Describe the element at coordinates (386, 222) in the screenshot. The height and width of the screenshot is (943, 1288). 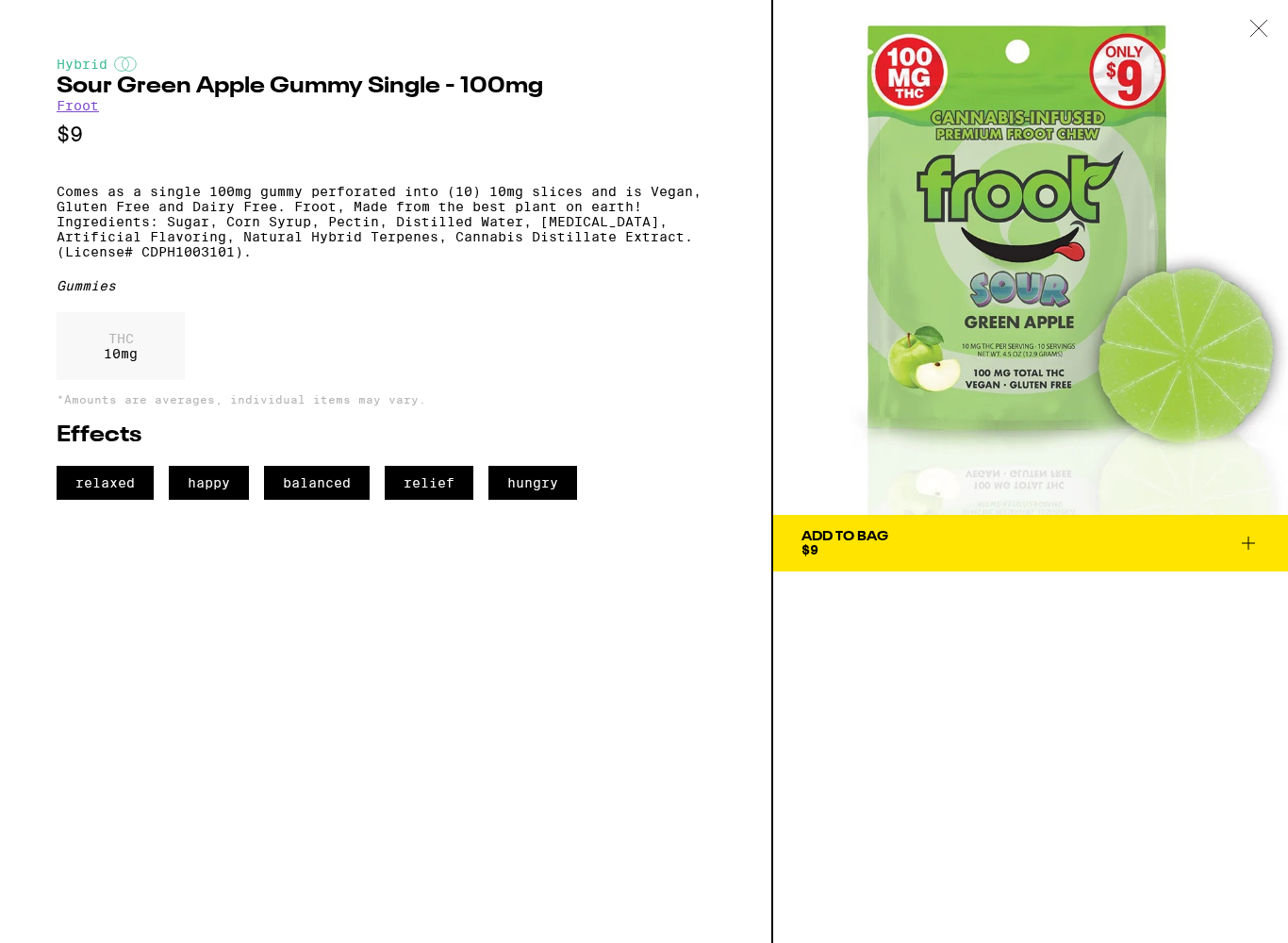
I see `p: Comes as a single 100mg gummy perforated into (10) 10mg slices and is Vegan, Gluten Free and Dair...` at that location.